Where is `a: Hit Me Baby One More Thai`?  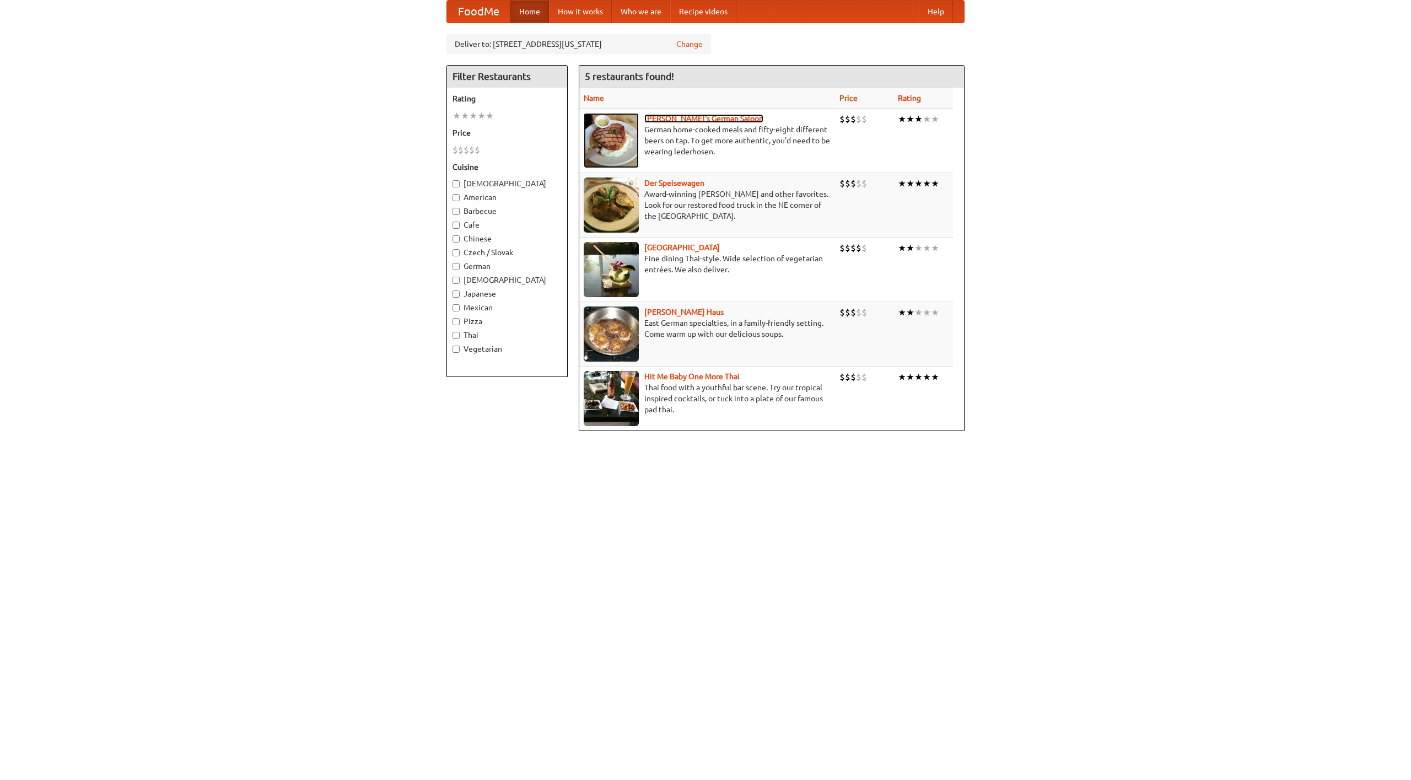
a: Hit Me Baby One More Thai is located at coordinates (692, 377).